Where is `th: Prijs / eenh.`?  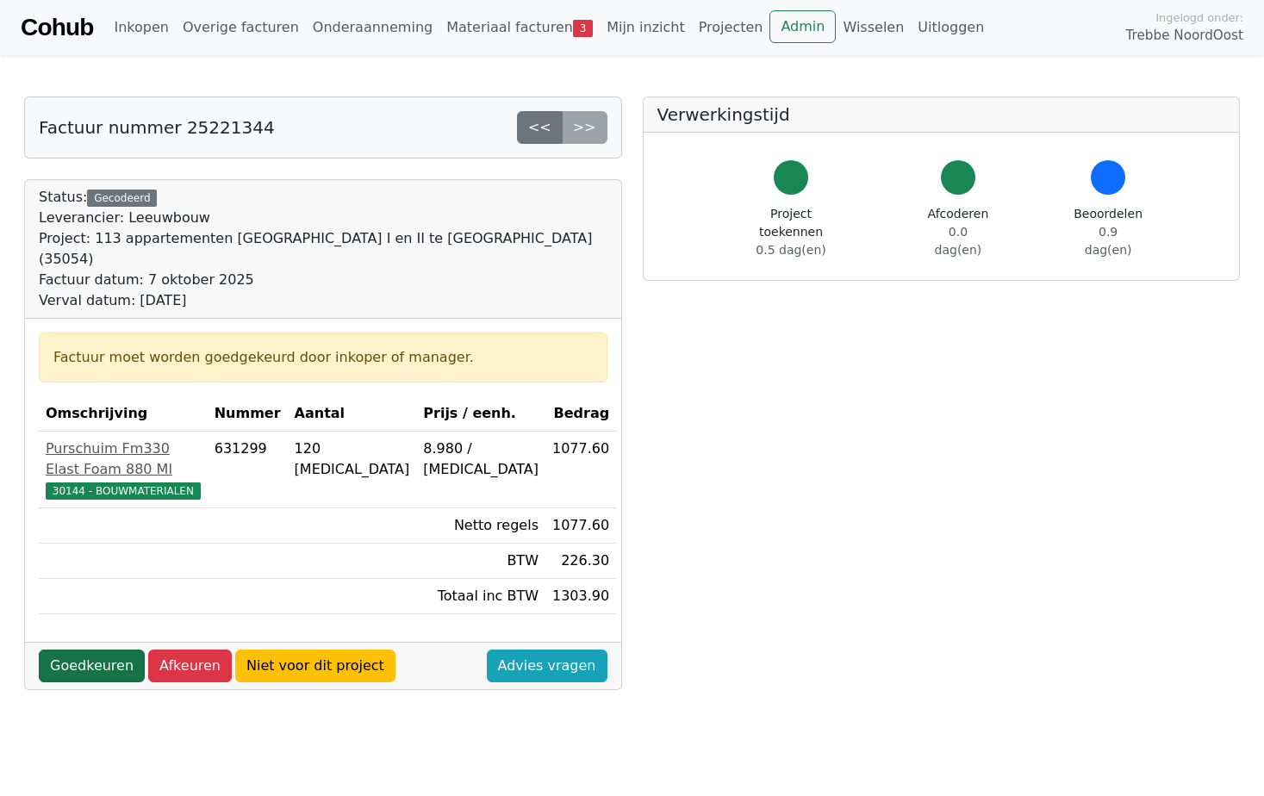
th: Prijs / eenh. is located at coordinates (481, 413).